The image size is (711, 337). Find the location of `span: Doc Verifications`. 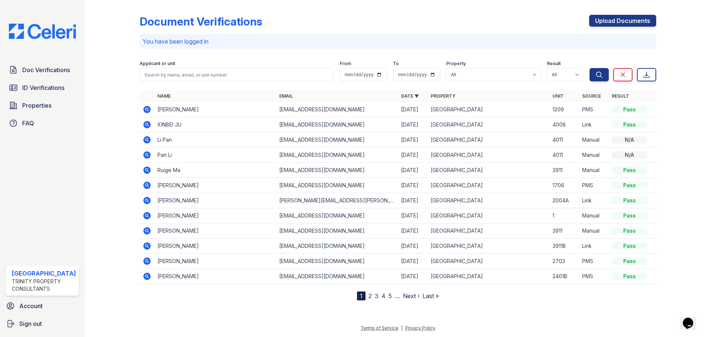

span: Doc Verifications is located at coordinates (46, 70).